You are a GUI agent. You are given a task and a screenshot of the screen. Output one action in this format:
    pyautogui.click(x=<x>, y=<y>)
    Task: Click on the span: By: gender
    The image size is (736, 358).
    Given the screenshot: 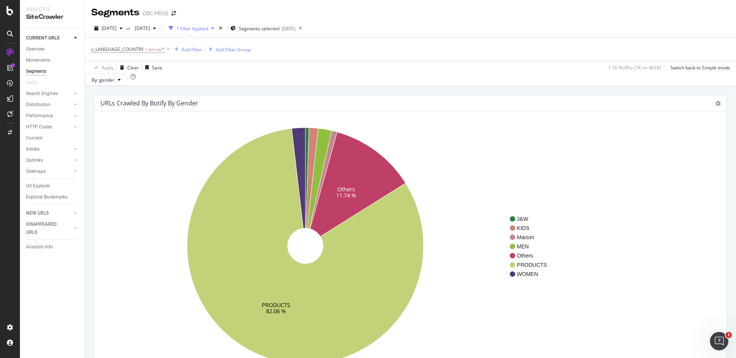 What is the action you would take?
    pyautogui.click(x=103, y=80)
    